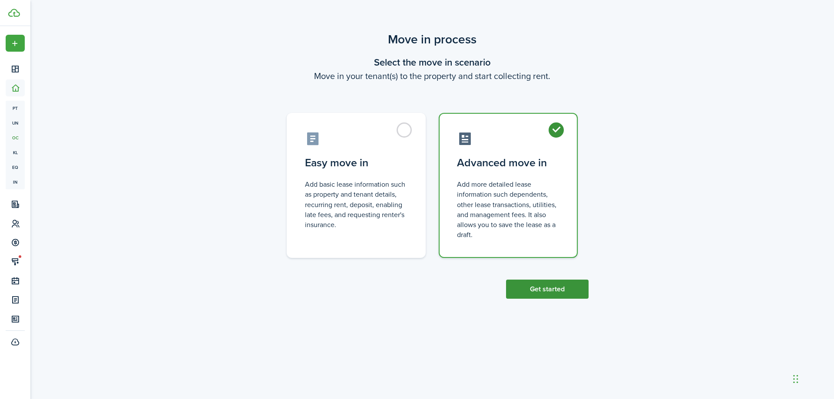 This screenshot has height=399, width=834. I want to click on control-radio-card-title: Advanced move in, so click(508, 163).